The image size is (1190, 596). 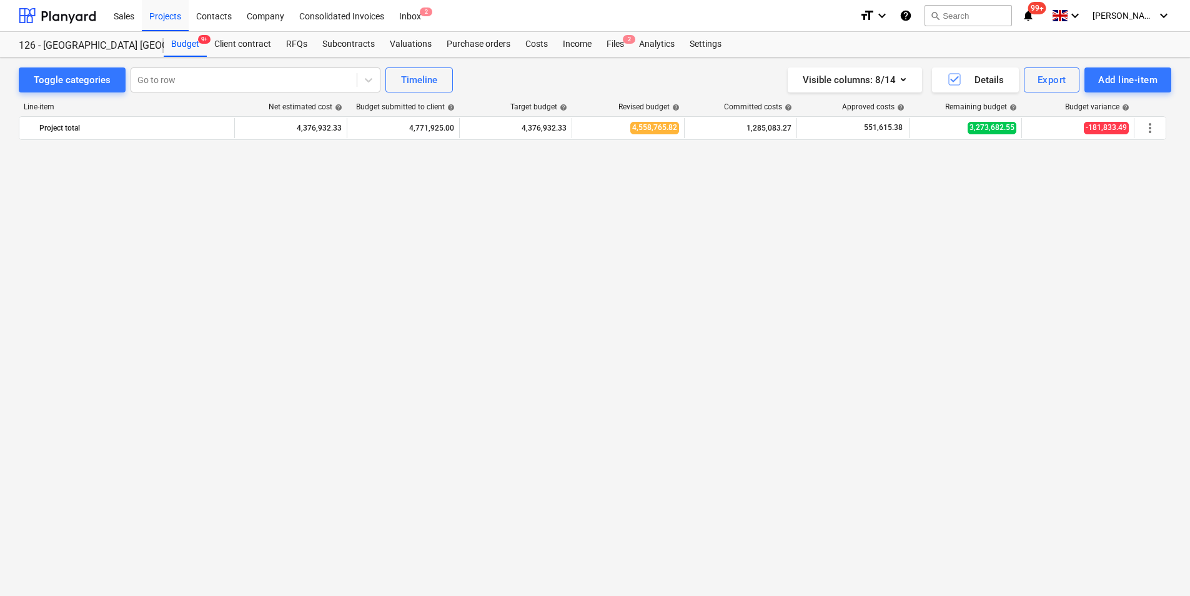 I want to click on i: notifications, so click(x=1029, y=16).